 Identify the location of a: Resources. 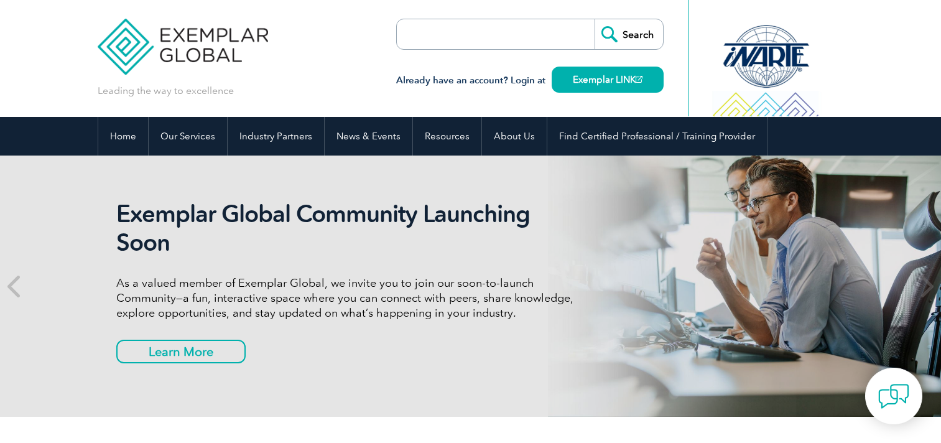
(447, 136).